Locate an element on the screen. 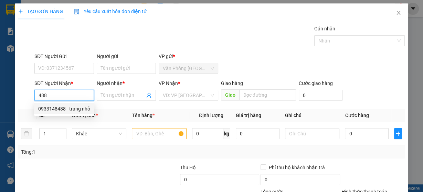  span: VP Nhận is located at coordinates (168, 83).